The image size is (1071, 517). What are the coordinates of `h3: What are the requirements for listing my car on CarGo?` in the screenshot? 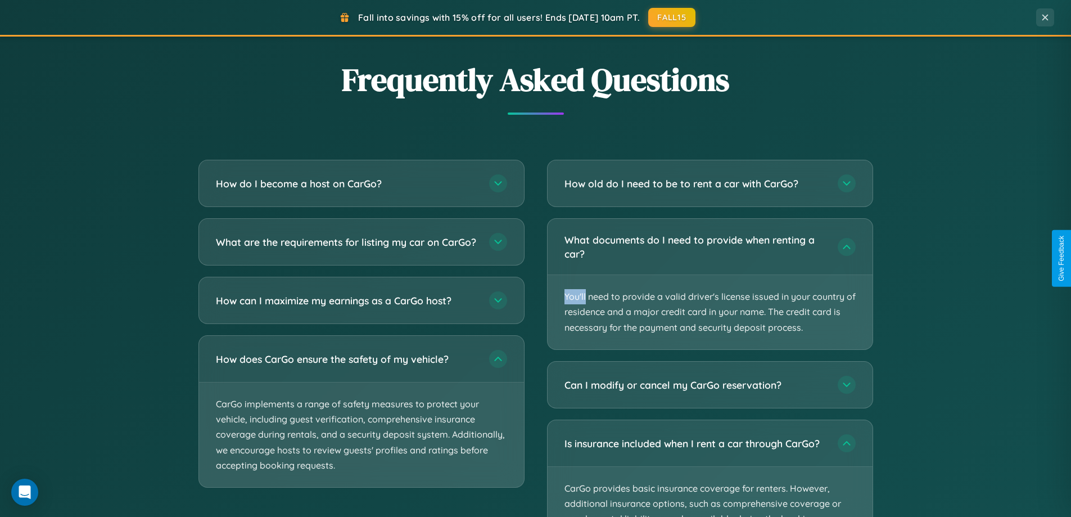 It's located at (347, 242).